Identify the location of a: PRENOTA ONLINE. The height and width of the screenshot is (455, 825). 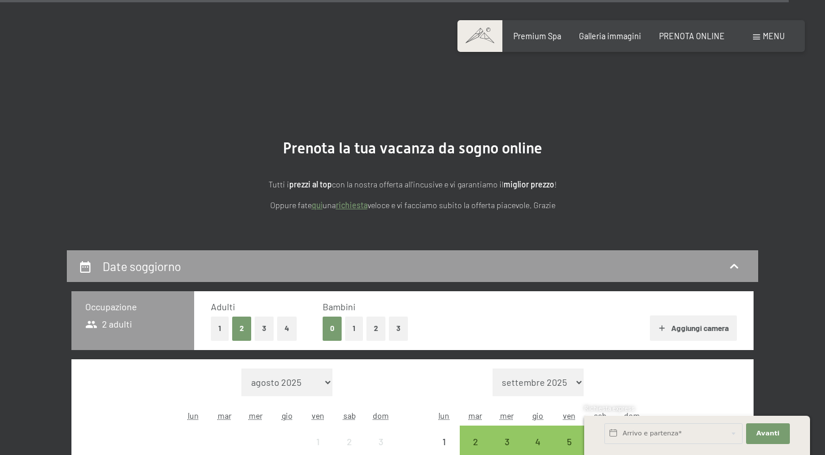
(692, 36).